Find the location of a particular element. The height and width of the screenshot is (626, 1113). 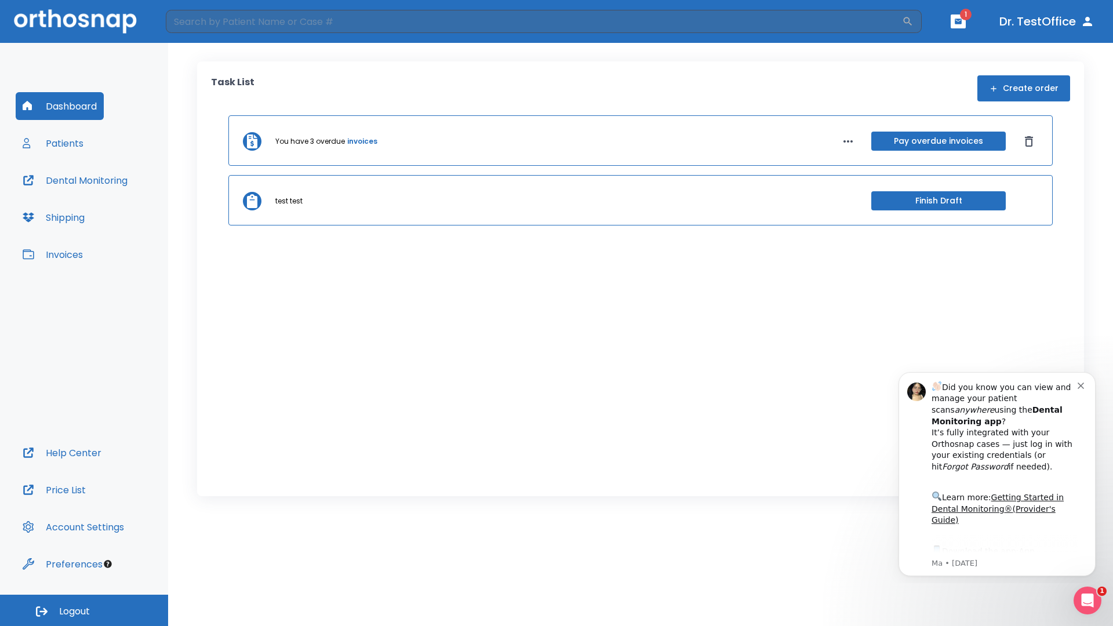

input: Search by Patient Name or Case # is located at coordinates (534, 21).